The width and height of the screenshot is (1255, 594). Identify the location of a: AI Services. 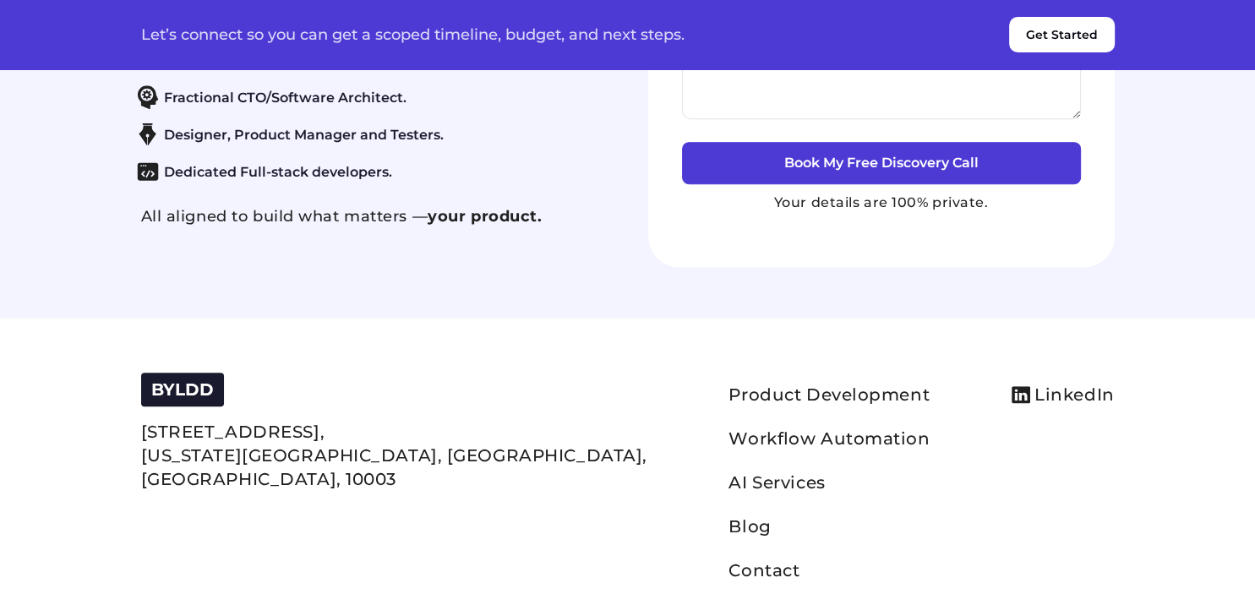
(777, 483).